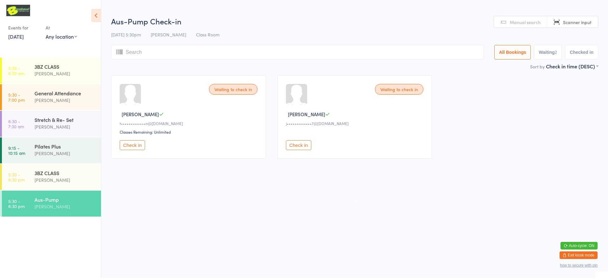 The height and width of the screenshot is (278, 608). I want to click on div: Pilates Plus, so click(65, 146).